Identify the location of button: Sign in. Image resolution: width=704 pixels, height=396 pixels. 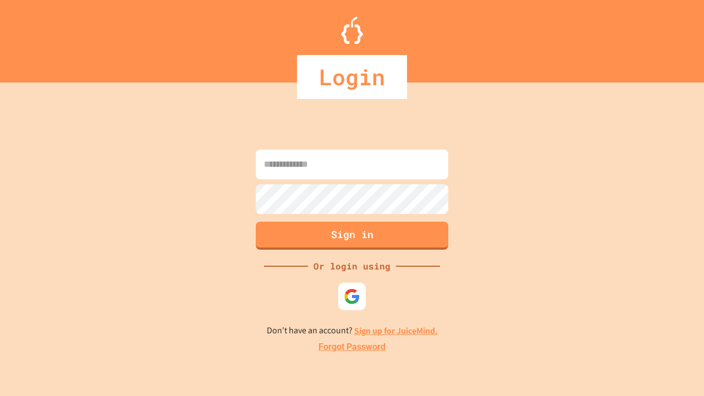
(352, 235).